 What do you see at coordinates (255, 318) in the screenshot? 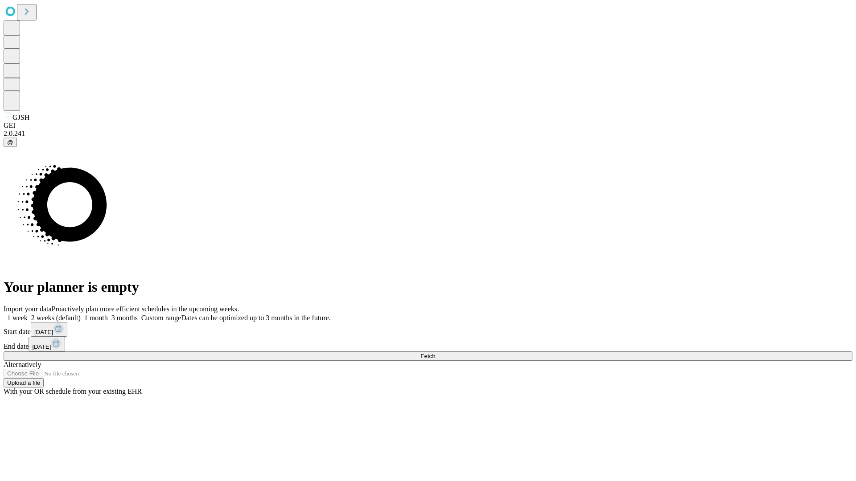
I see `span: Dates can be optimized up to 3 months in the future.` at bounding box center [255, 318].